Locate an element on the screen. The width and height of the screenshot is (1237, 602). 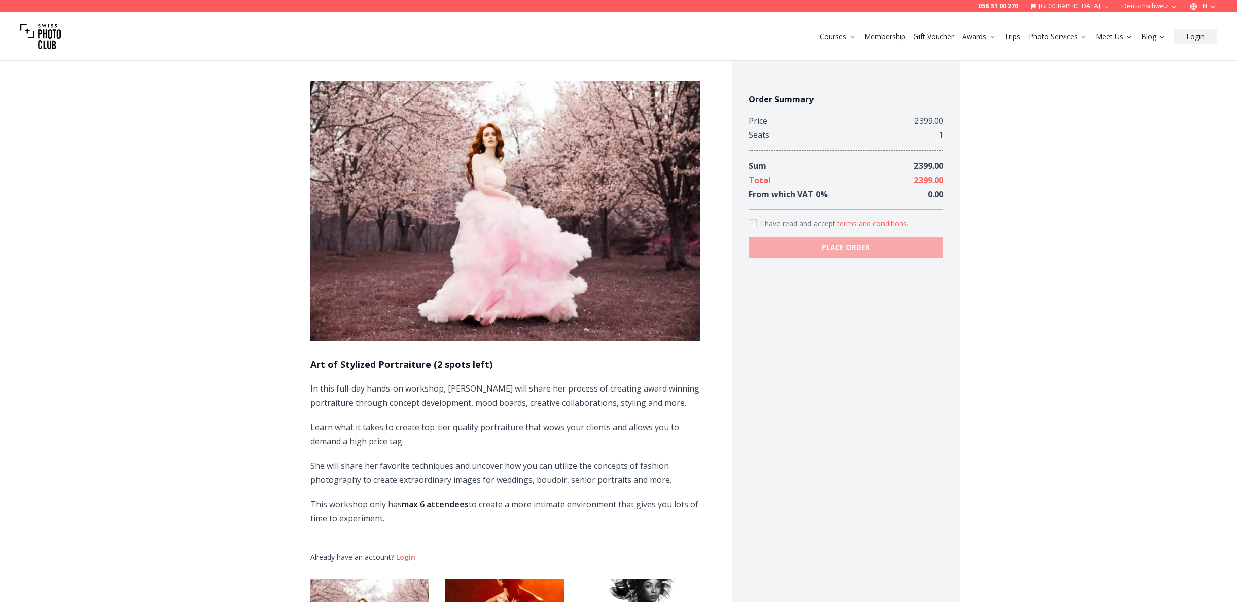
a: Gift Voucher is located at coordinates (934, 37).